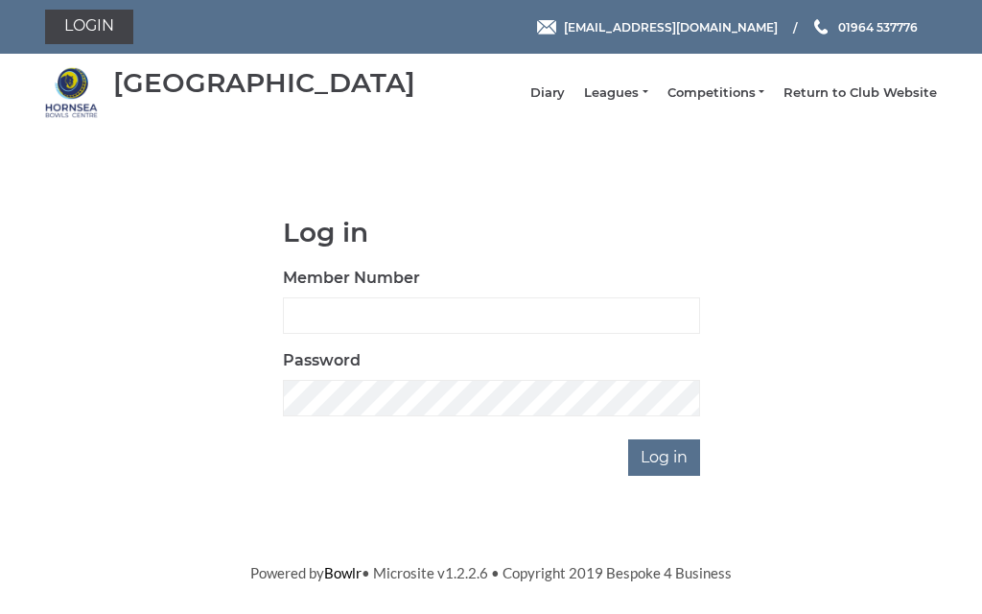 The width and height of the screenshot is (982, 614). I want to click on span: 01964 537776, so click(877, 26).